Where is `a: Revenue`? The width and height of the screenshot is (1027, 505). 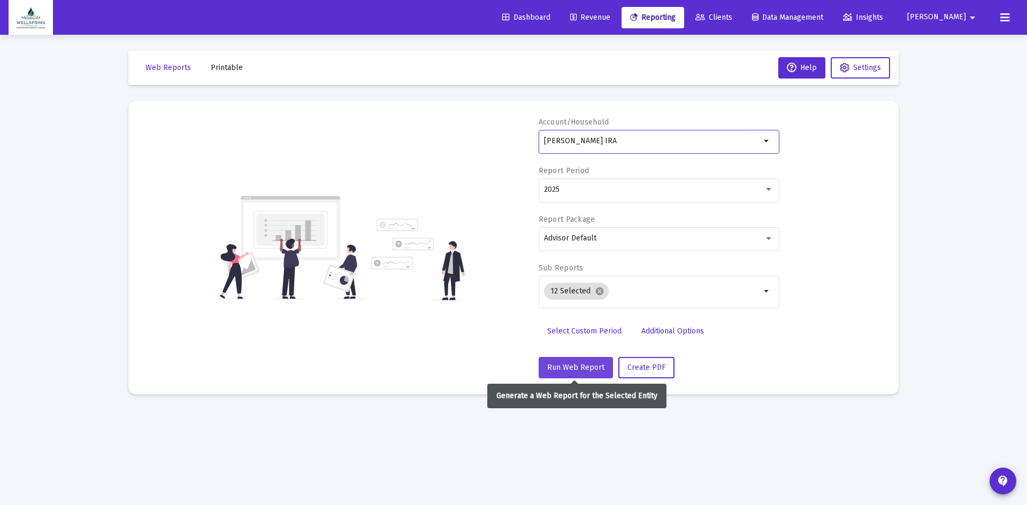
a: Revenue is located at coordinates (590, 18).